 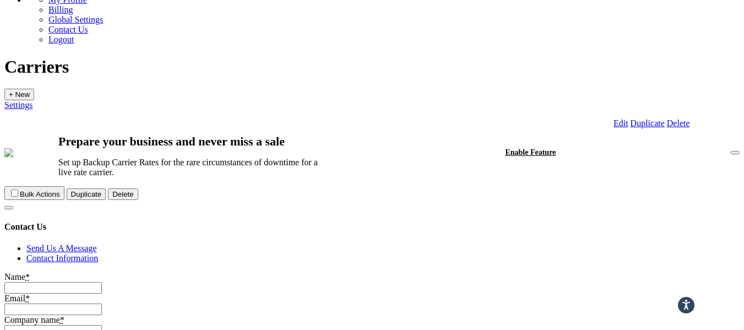 I want to click on label: Name, so click(x=17, y=276).